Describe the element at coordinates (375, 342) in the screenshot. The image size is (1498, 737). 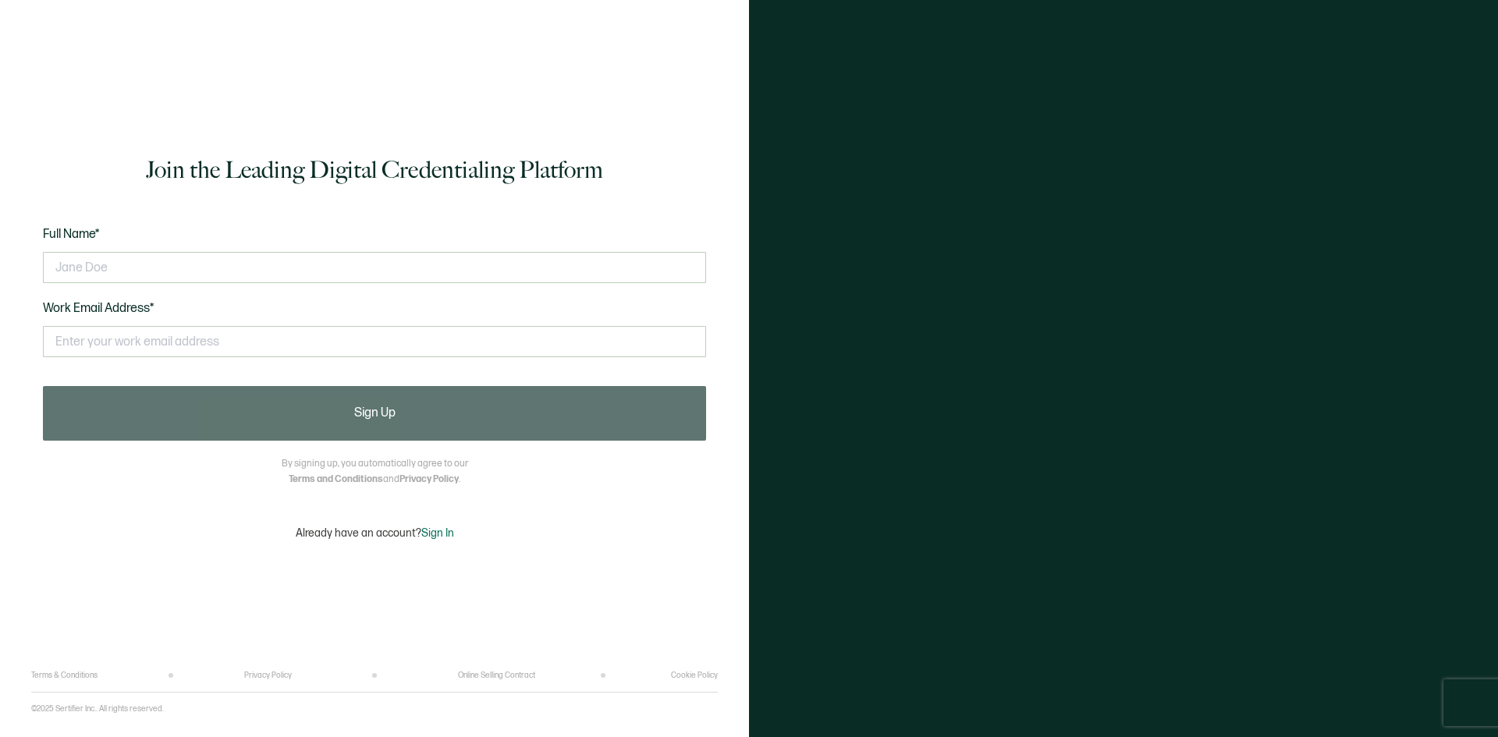
I see `input: Enter your work email address` at that location.